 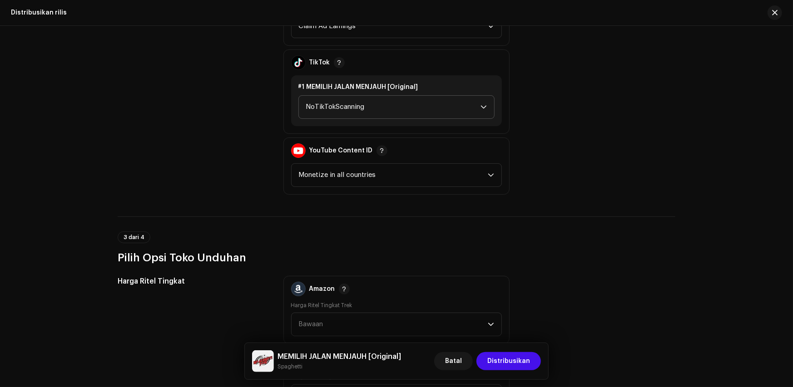 What do you see at coordinates (341, 151) in the screenshot?
I see `div: YouTube Content ID` at bounding box center [341, 151].